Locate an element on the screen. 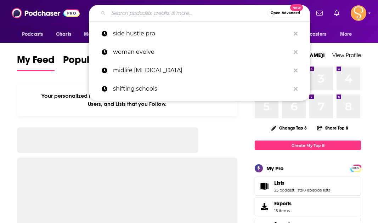 This screenshot has height=223, width=378. p: midlife muse is located at coordinates (202, 71).